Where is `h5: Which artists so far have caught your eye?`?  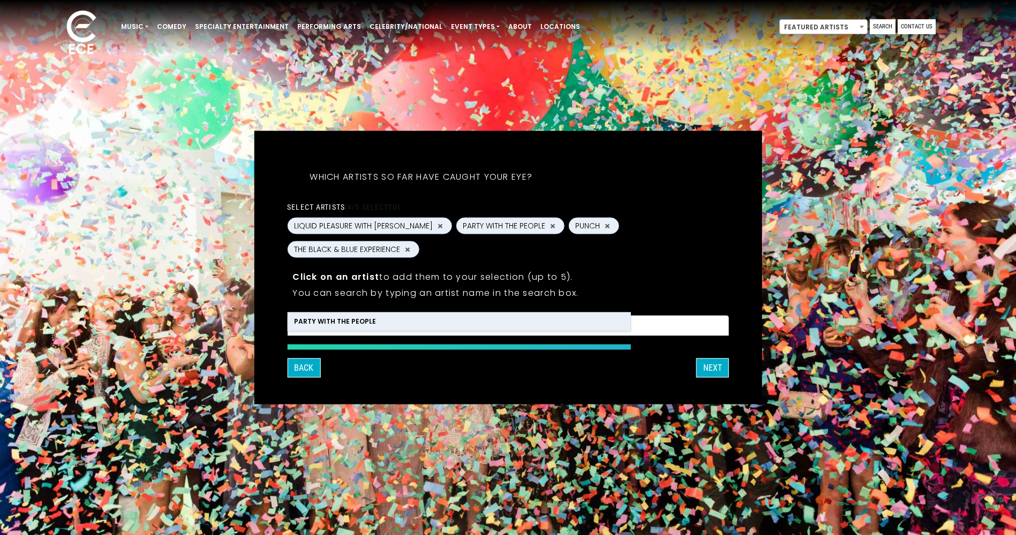
h5: Which artists so far have caught your eye? is located at coordinates (421, 177).